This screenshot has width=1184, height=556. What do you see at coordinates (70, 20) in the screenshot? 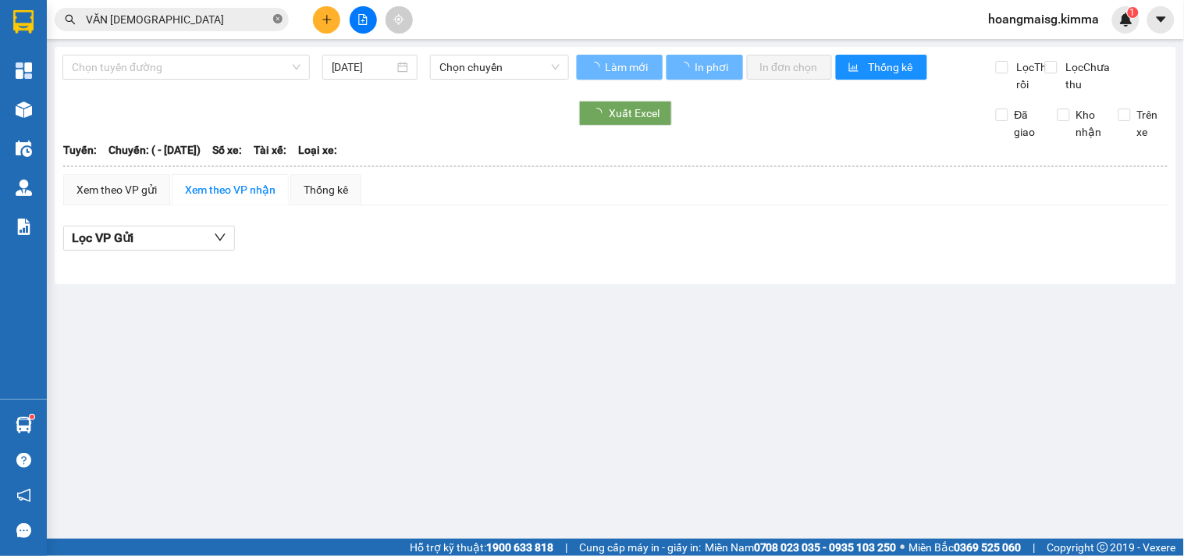
I see `span: search` at bounding box center [70, 20].